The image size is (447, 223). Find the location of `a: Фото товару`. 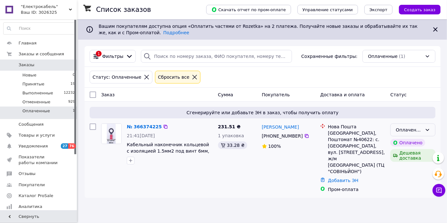

a: Фото товару is located at coordinates (111, 134).